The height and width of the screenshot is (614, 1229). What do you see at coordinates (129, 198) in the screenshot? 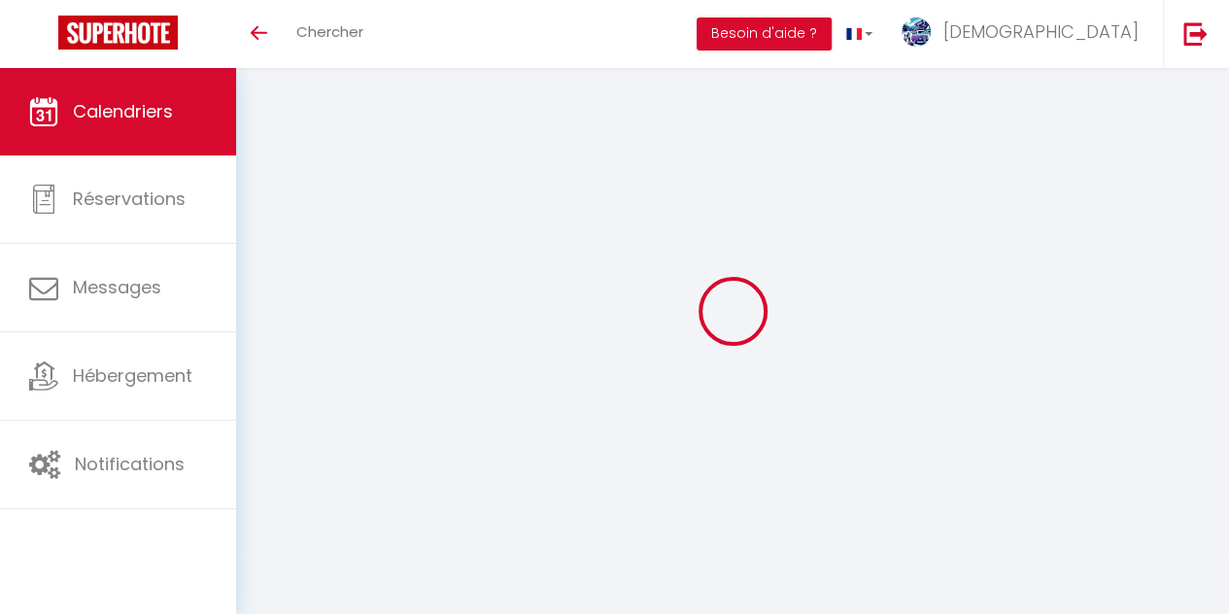
I see `span: Réservations` at bounding box center [129, 198].